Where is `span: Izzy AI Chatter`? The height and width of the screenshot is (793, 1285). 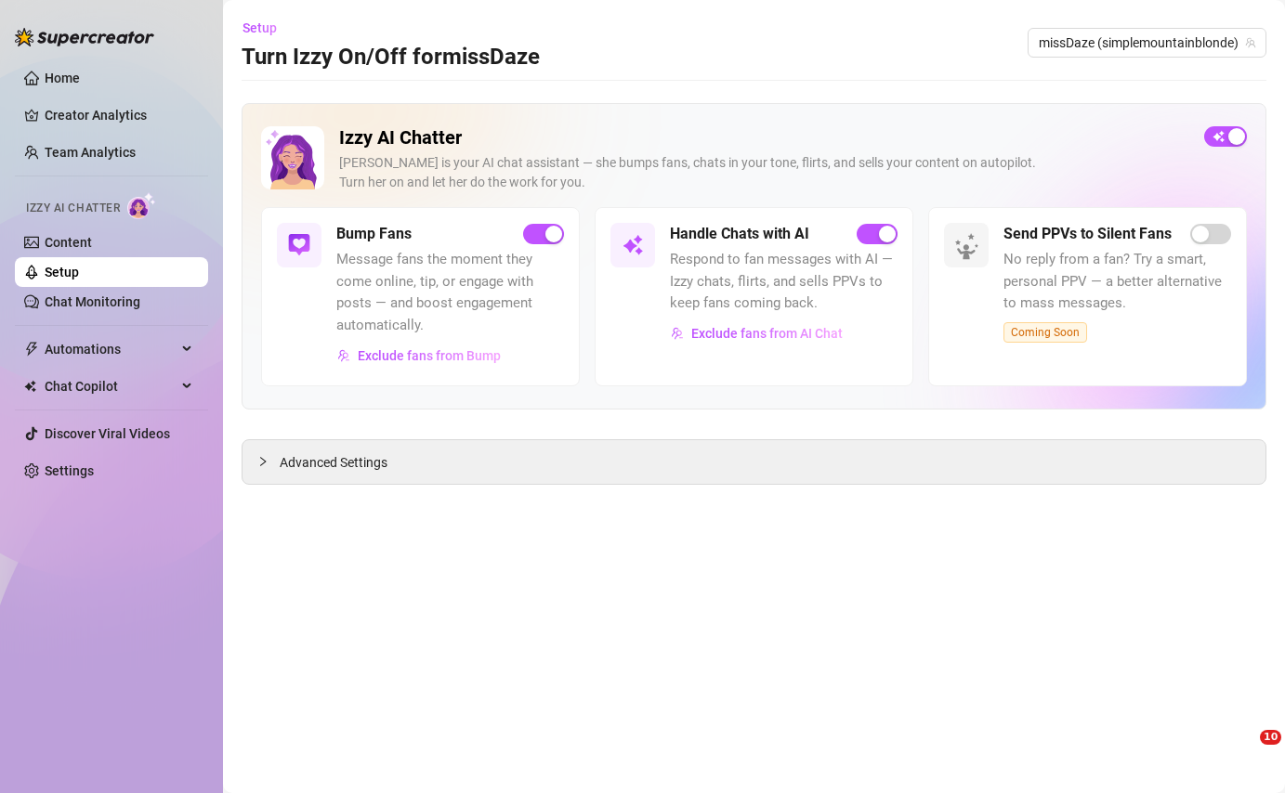
span: Izzy AI Chatter is located at coordinates (72, 208).